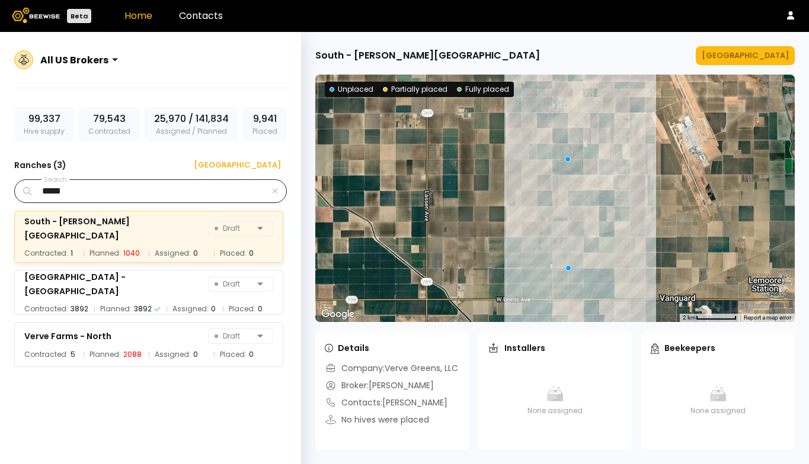 This screenshot has height=464, width=809. Describe the element at coordinates (73, 355) in the screenshot. I see `div: 5` at that location.